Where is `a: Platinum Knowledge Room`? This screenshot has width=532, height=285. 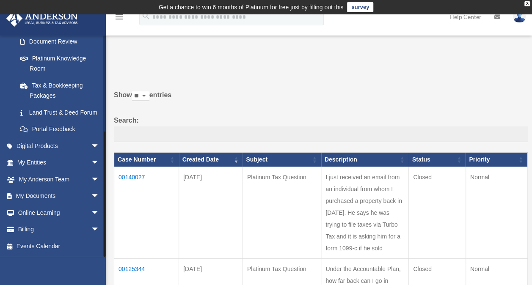
a: Platinum Knowledge Room is located at coordinates (60, 63).